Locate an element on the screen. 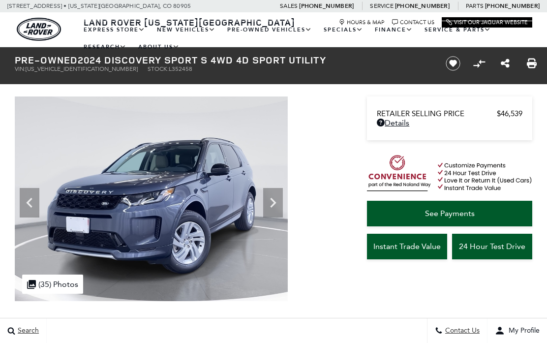  button: Save vehicle is located at coordinates (453, 63).